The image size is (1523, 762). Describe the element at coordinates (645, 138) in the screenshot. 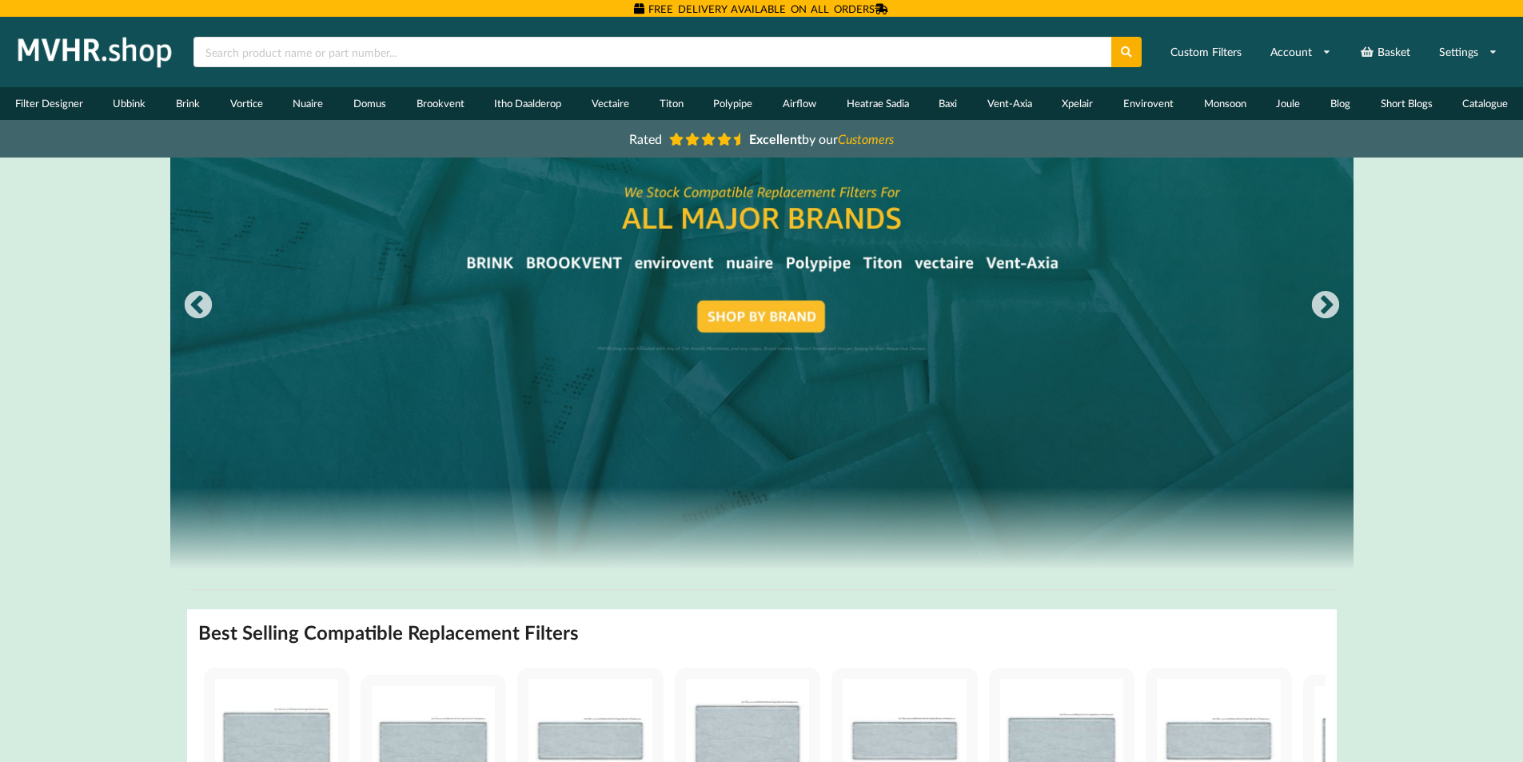

I see `span: Rated` at that location.